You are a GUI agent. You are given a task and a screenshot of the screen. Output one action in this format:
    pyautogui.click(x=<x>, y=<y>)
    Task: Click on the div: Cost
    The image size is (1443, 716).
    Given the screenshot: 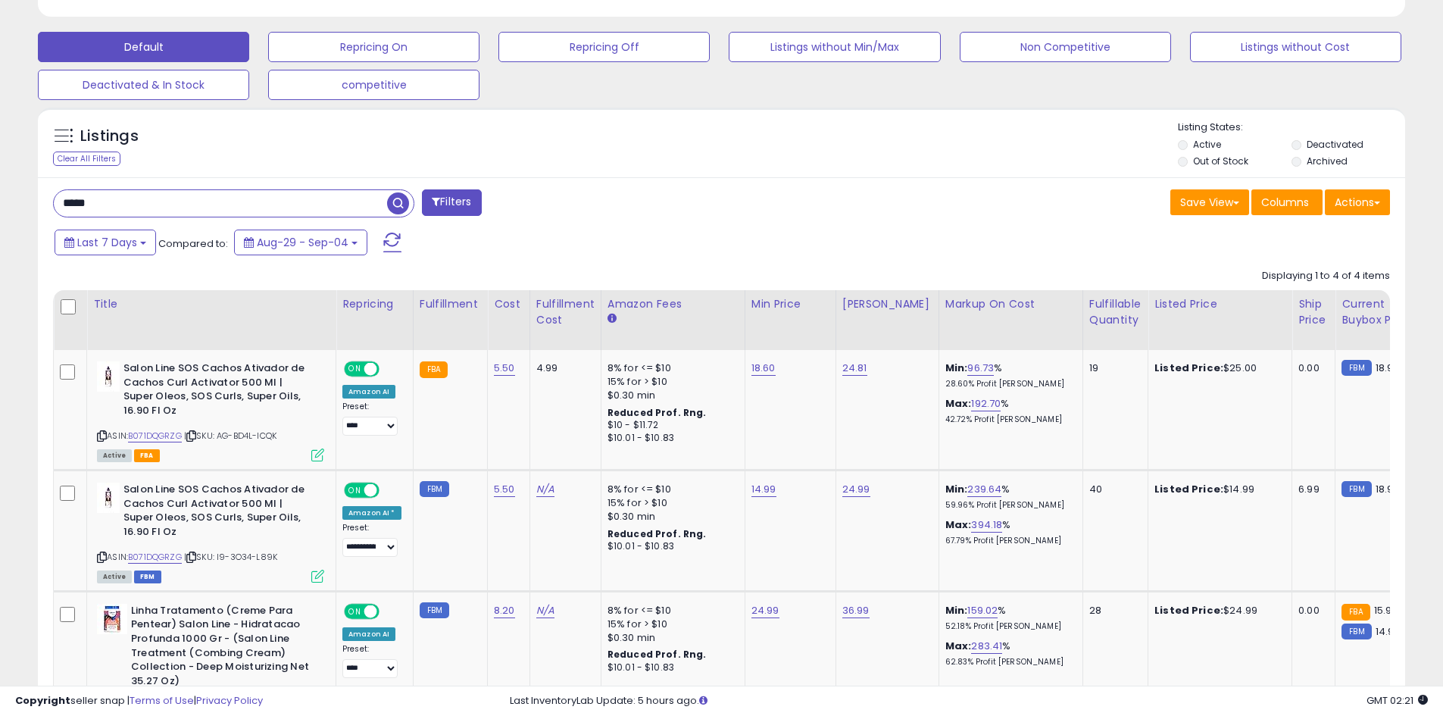 What is the action you would take?
    pyautogui.click(x=508, y=304)
    